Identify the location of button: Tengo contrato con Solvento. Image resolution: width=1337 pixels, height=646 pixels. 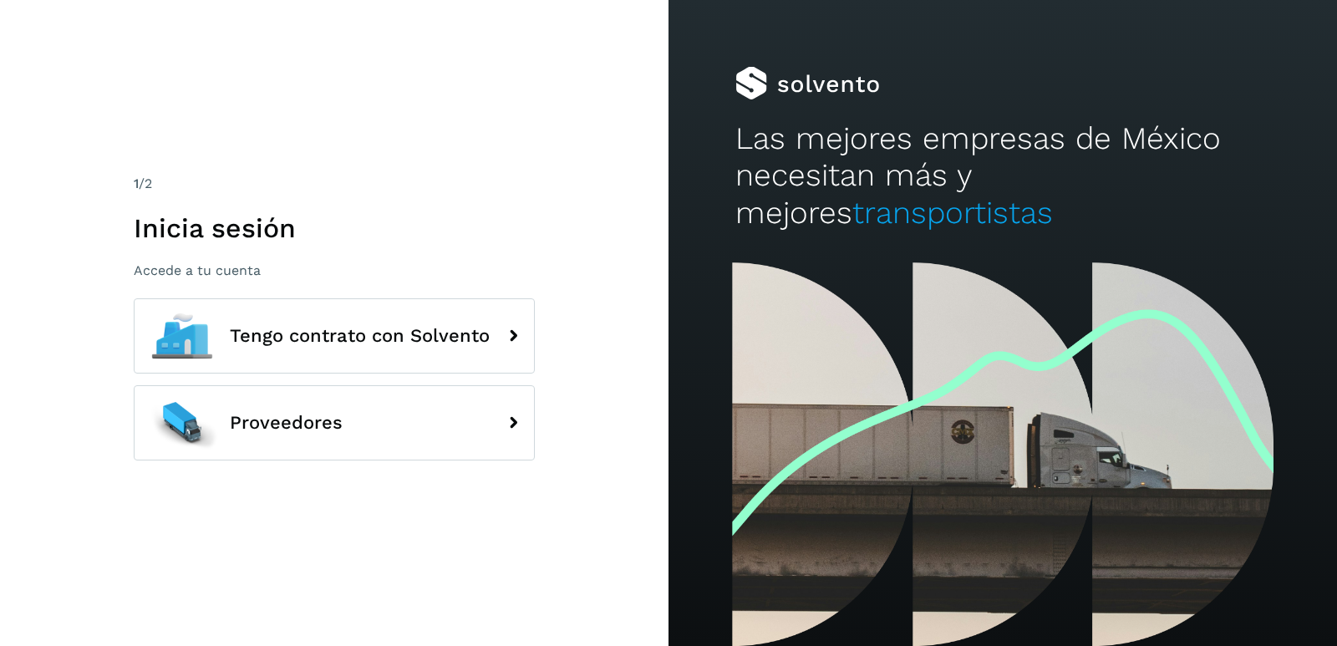
(334, 336).